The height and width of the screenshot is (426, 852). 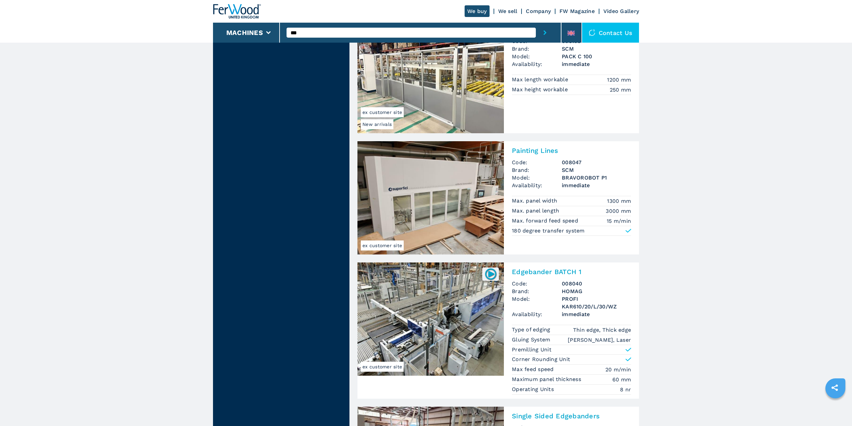 I want to click on em: 3000 mm, so click(x=619, y=211).